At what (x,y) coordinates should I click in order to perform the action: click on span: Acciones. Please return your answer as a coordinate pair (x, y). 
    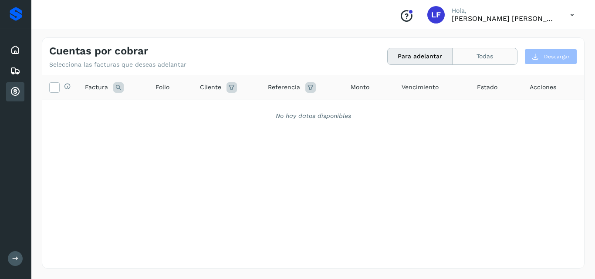
    Looking at the image, I should click on (543, 87).